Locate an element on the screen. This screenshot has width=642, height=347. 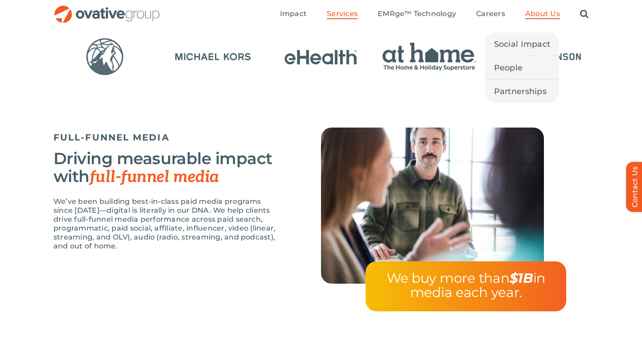
div: 13 / 23 is located at coordinates (321, 58).